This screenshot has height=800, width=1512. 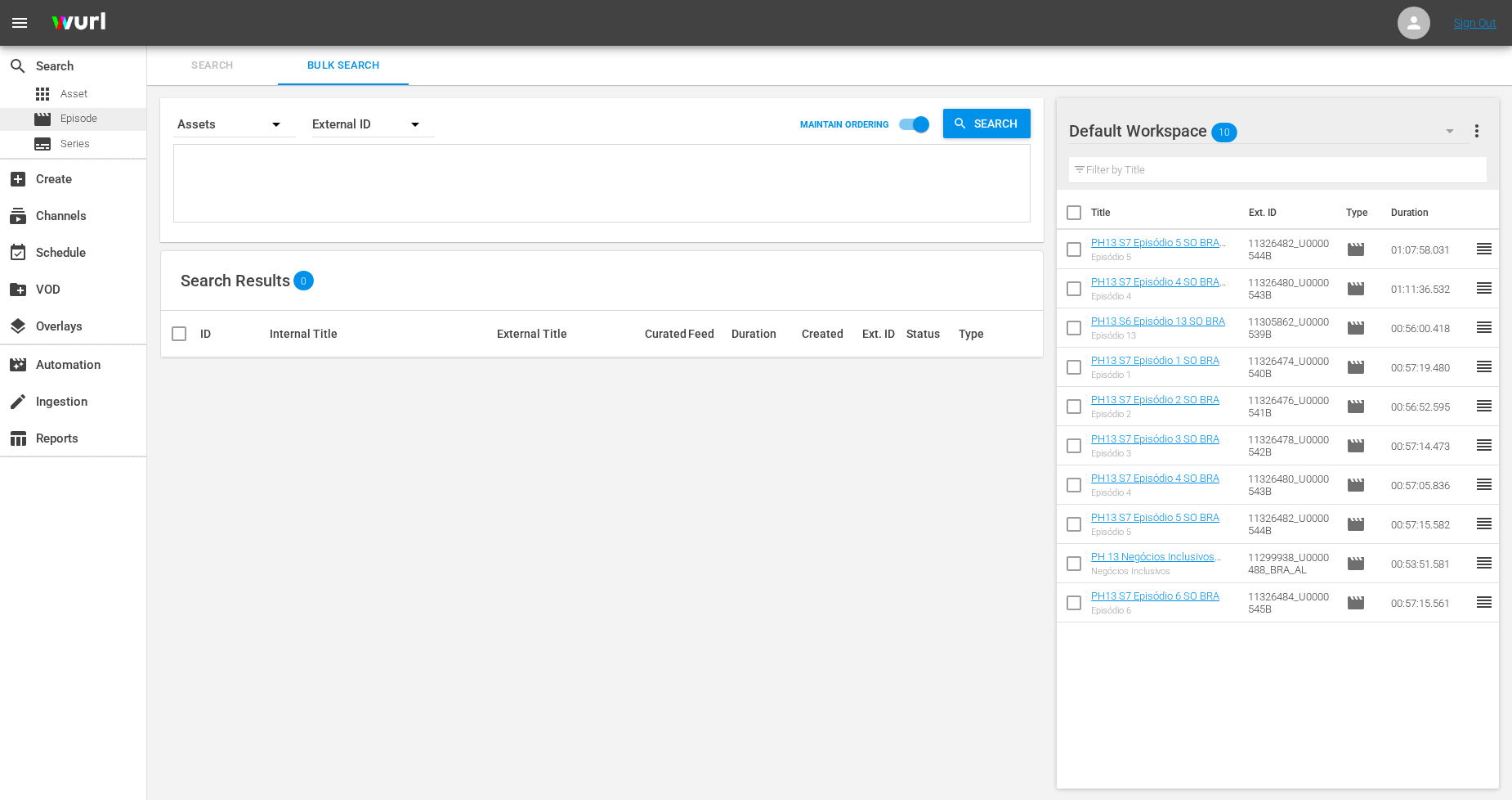 I want to click on td: 00:56:00.418, so click(x=1430, y=328).